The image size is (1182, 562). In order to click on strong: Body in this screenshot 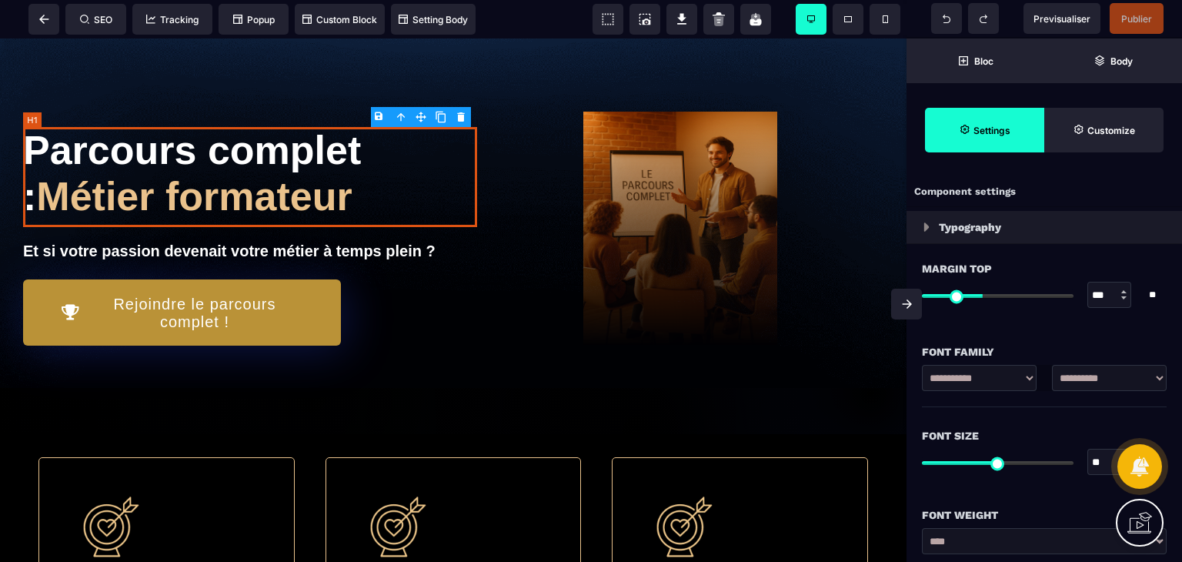, I will do `click(1121, 61)`.